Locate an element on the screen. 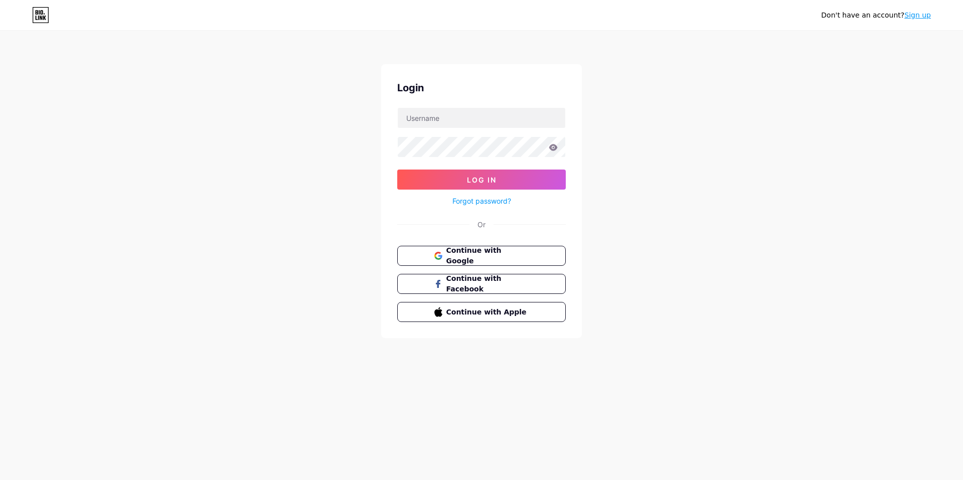 The image size is (963, 480). button: Continue with Apple is located at coordinates (482, 312).